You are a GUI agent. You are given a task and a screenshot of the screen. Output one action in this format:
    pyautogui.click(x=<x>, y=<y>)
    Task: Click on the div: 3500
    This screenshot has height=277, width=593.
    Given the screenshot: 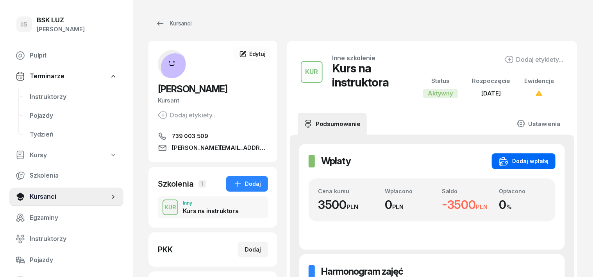 What is the action you would take?
    pyautogui.click(x=347, y=204)
    